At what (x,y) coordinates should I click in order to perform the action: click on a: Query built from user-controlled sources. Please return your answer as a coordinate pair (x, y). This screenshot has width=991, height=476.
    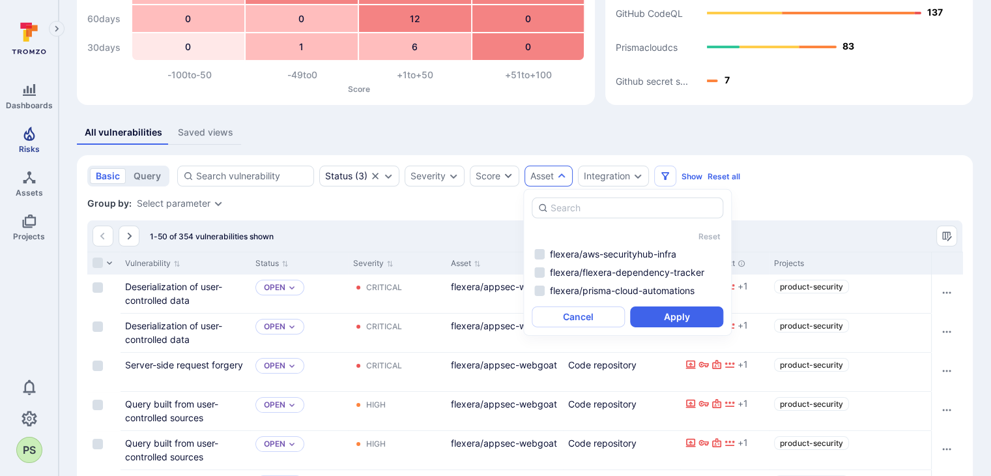
    Looking at the image, I should click on (171, 410).